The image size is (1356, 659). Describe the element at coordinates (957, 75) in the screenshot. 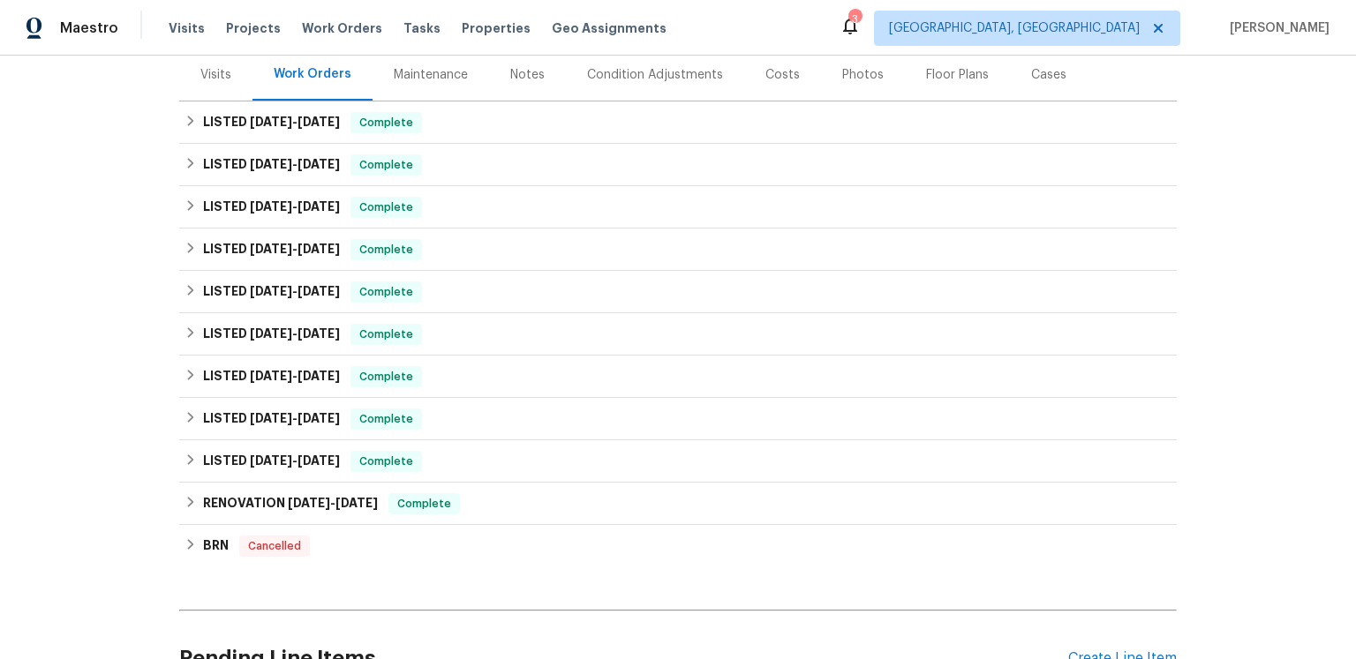

I see `div: Floor Plans` at that location.